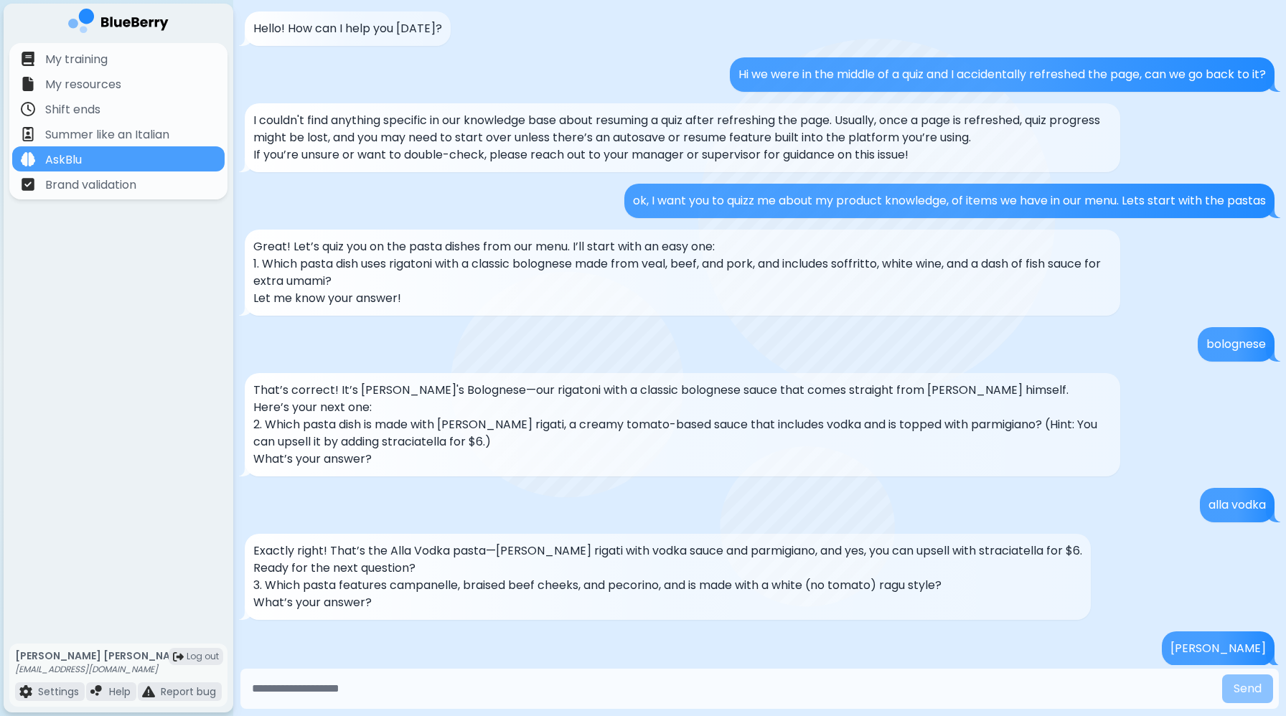  Describe the element at coordinates (683, 408) in the screenshot. I see `p: Here’s your next one:` at that location.